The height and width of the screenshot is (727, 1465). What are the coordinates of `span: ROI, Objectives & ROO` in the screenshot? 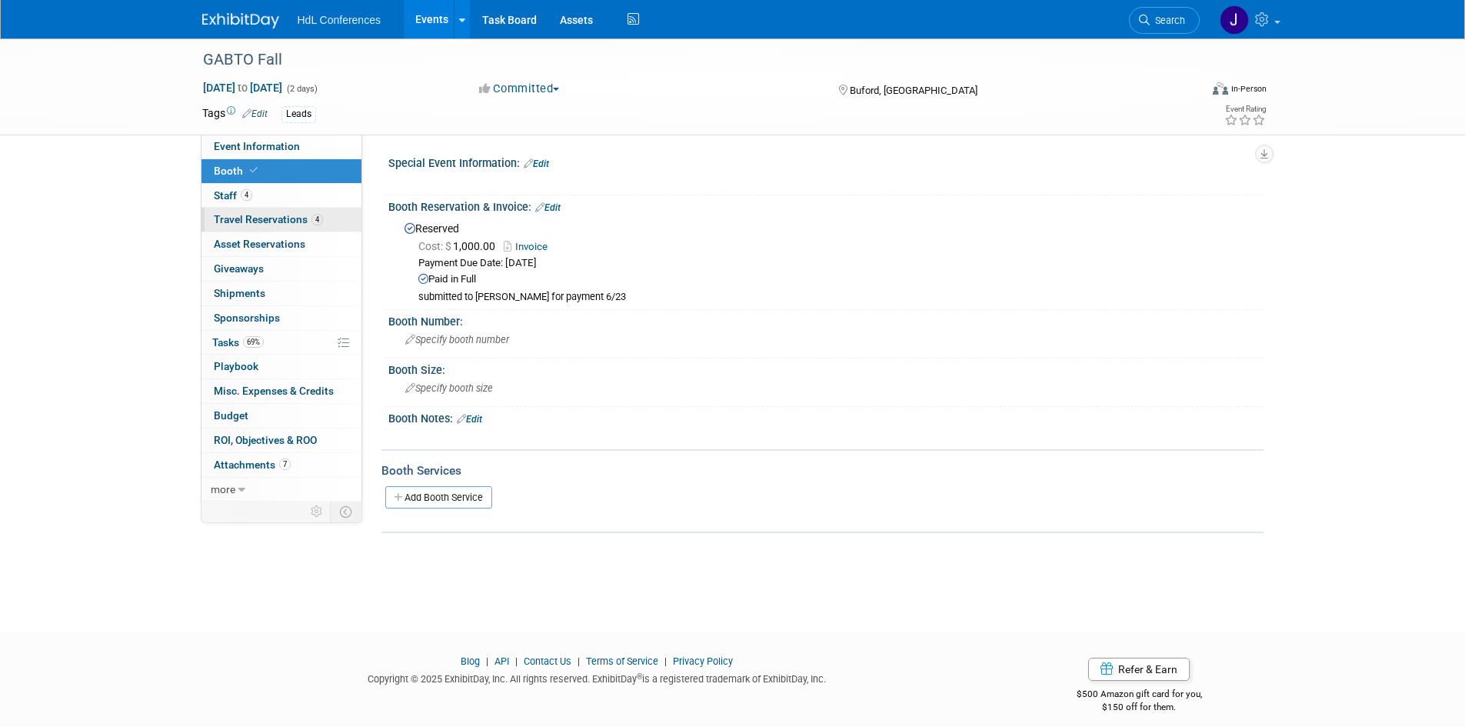 It's located at (265, 440).